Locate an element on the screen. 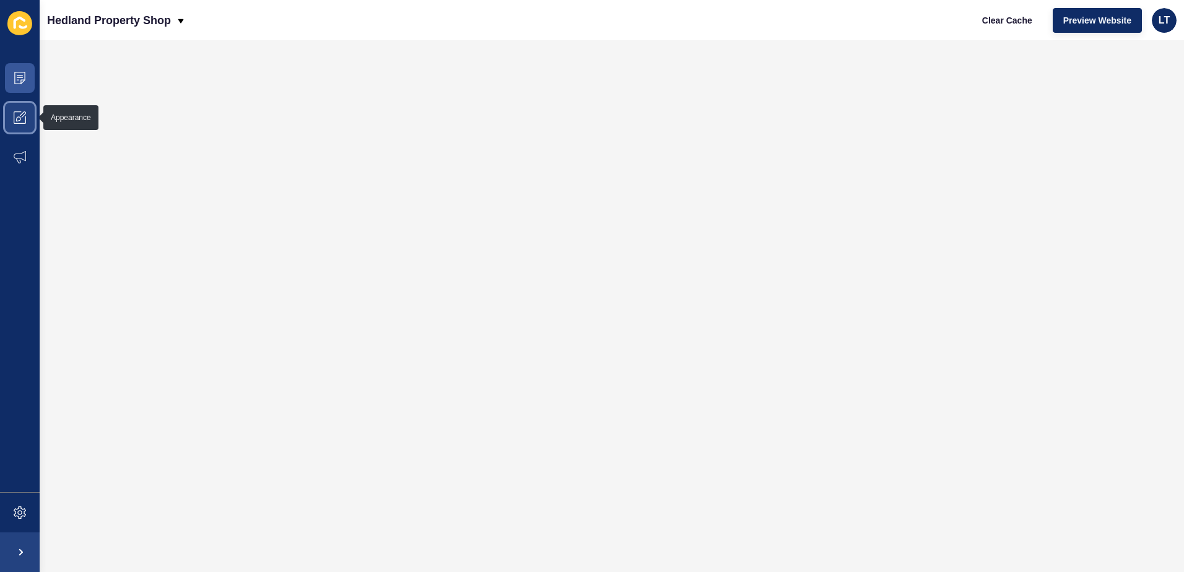 This screenshot has height=572, width=1184. span: LT is located at coordinates (1164, 20).